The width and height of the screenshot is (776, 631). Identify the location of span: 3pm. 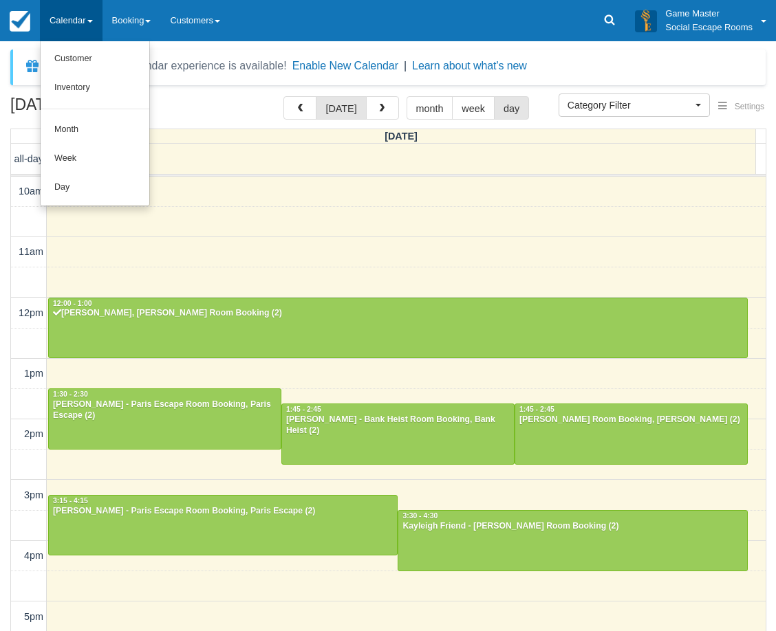
(34, 495).